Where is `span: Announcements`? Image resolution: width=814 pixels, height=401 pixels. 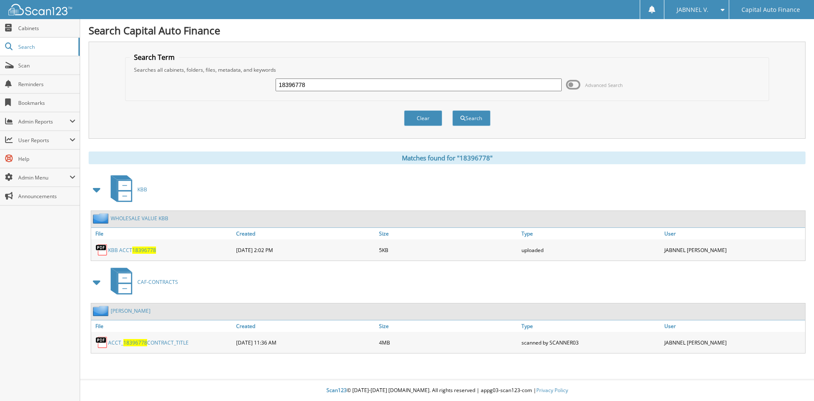 span: Announcements is located at coordinates (47, 196).